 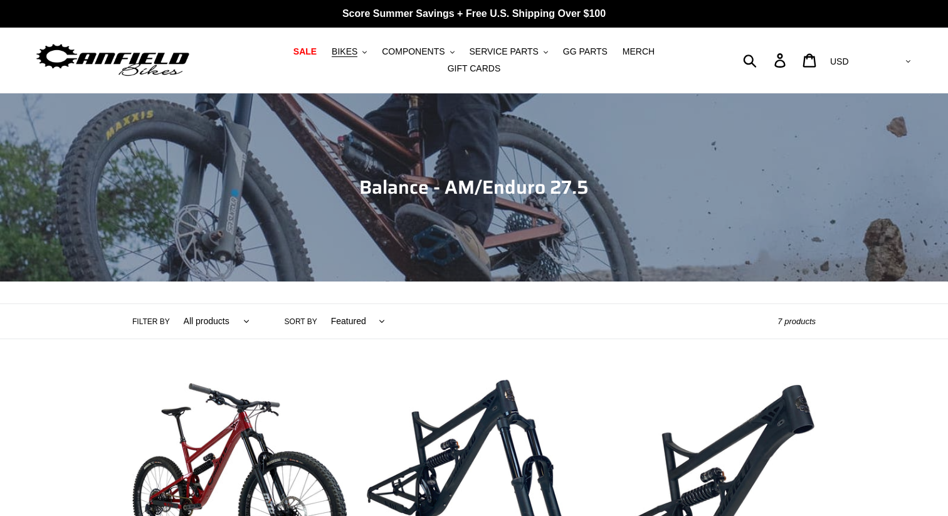 I want to click on label: Sort by, so click(x=301, y=322).